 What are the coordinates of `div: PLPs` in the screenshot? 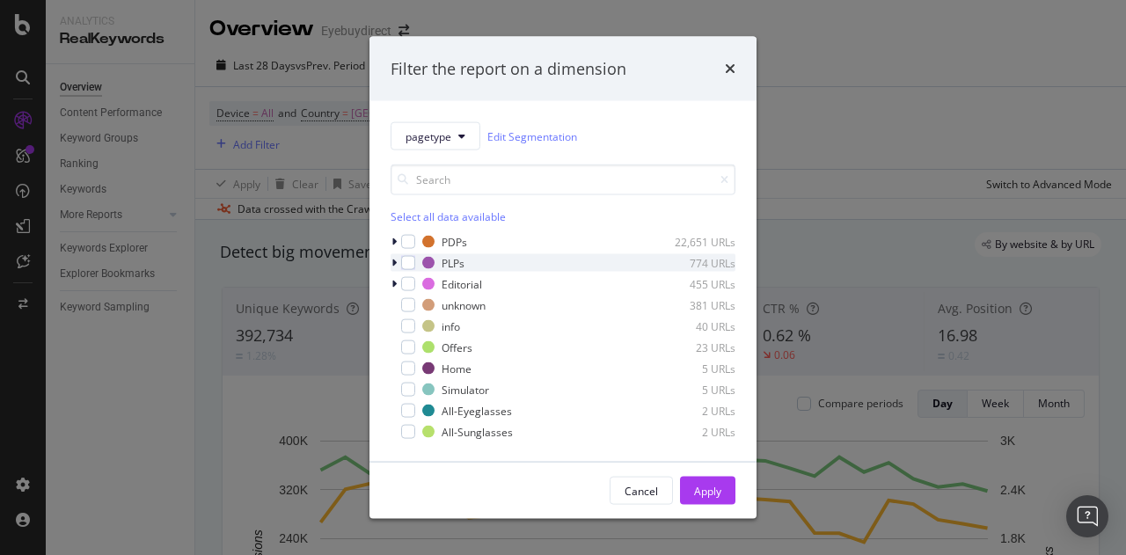 It's located at (453, 262).